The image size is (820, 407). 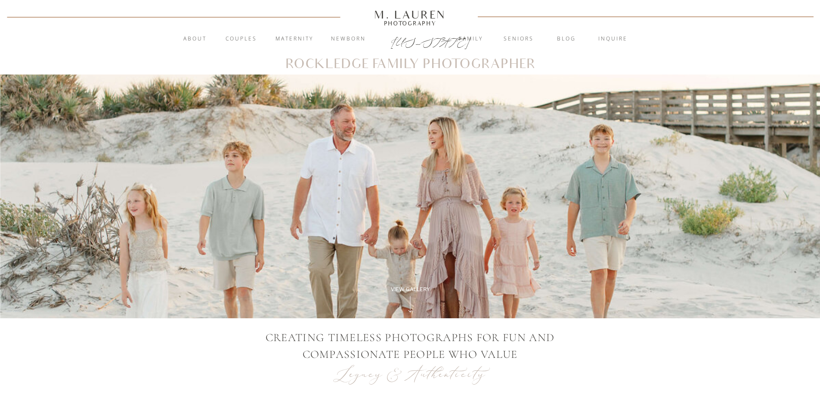 What do you see at coordinates (613, 39) in the screenshot?
I see `a: inquire` at bounding box center [613, 39].